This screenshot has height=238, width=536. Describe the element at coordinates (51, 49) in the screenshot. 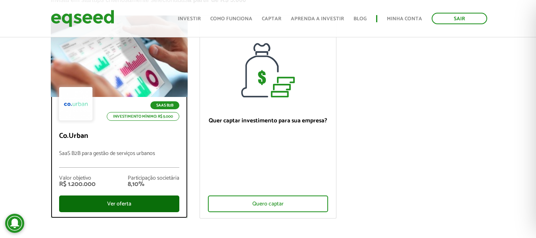

I see `div: Domain Overview` at that location.